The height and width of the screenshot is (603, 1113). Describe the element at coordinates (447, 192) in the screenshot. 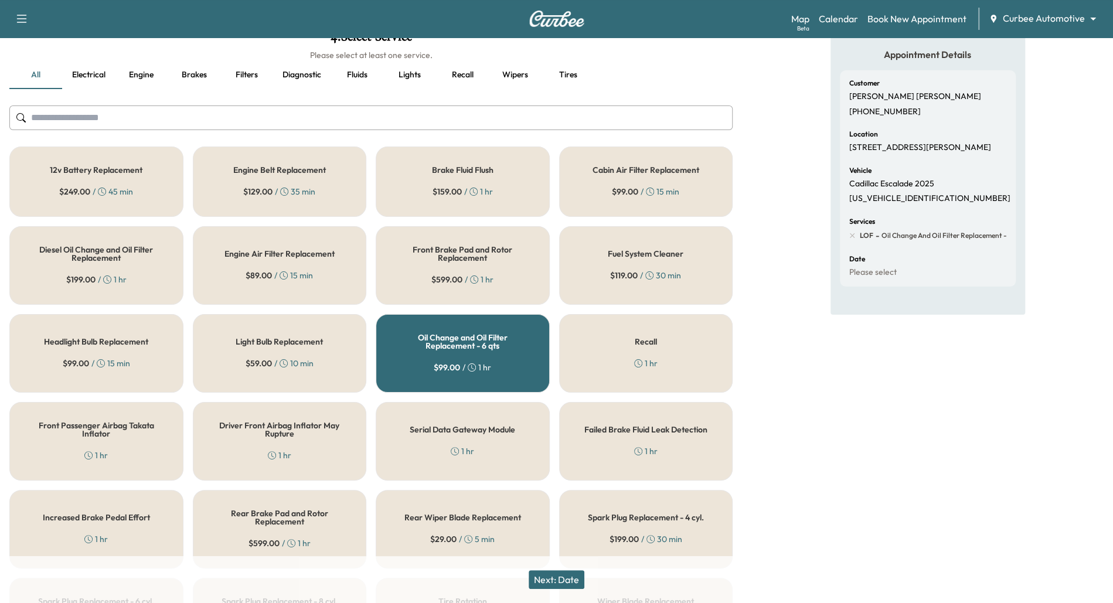

I see `span: $ 159.00` at that location.